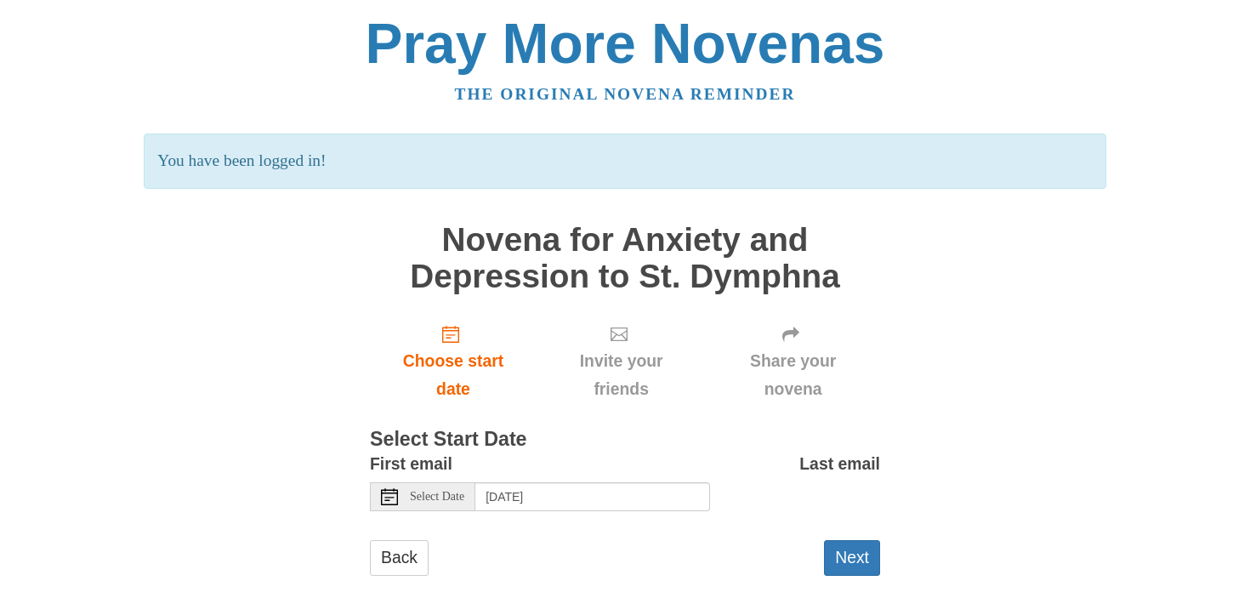  What do you see at coordinates (625, 258) in the screenshot?
I see `h1: Novena for Anxiety and Depression to St. Dymphna` at bounding box center [625, 258].